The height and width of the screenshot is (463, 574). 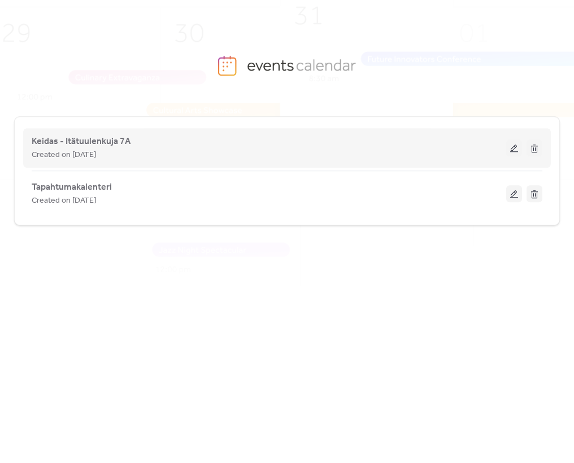 I want to click on span: Keidas - Itätuulenkuja 7A, so click(x=81, y=142).